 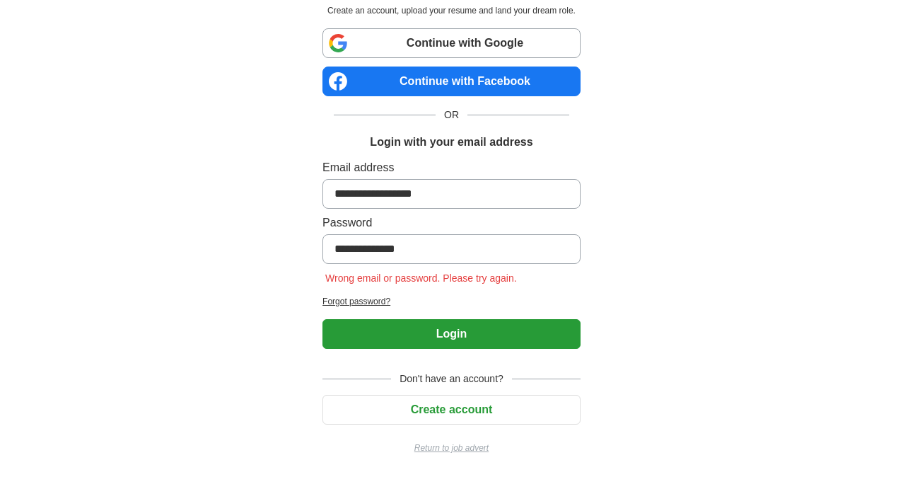 What do you see at coordinates (451, 448) in the screenshot?
I see `p: Return to job advert` at bounding box center [451, 448].